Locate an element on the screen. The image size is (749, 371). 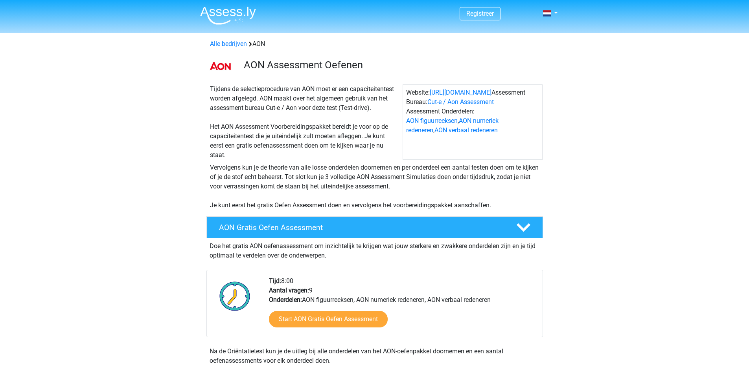
a: Registreer is located at coordinates (480, 13).